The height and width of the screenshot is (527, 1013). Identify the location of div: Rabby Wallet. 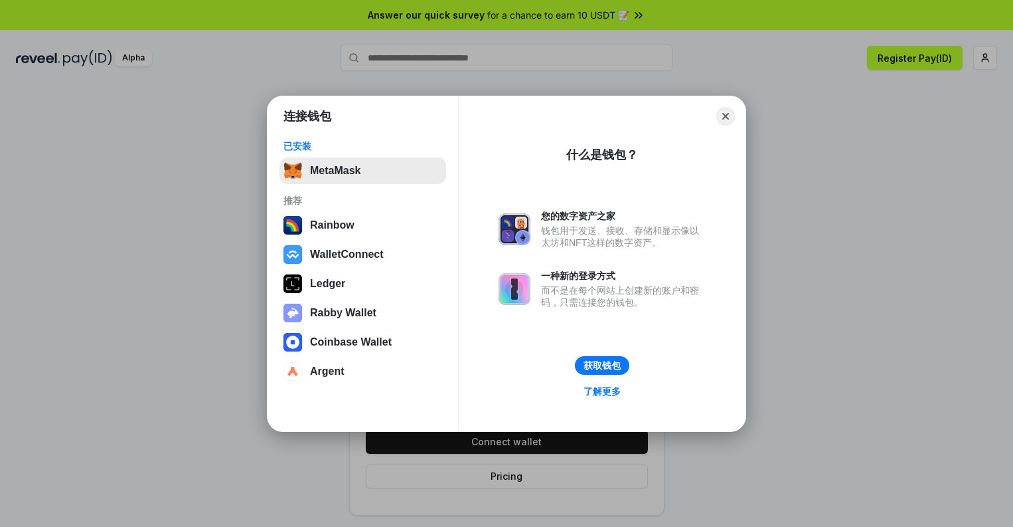
(343, 313).